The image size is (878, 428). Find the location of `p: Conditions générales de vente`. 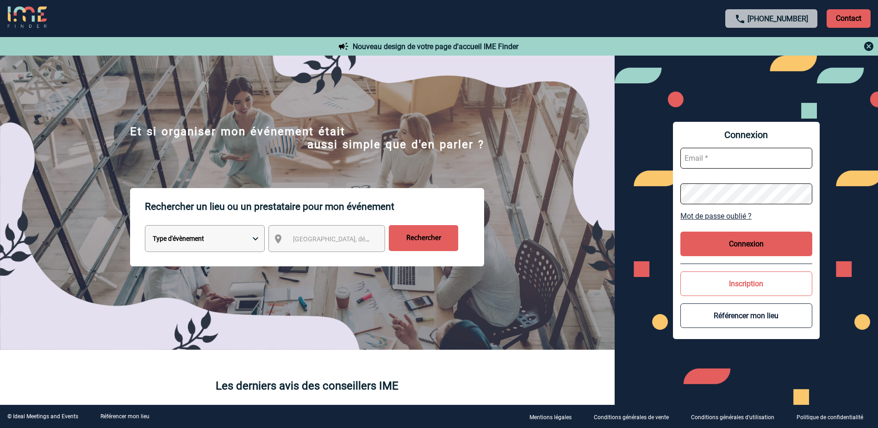

p: Conditions générales de vente is located at coordinates (631, 417).